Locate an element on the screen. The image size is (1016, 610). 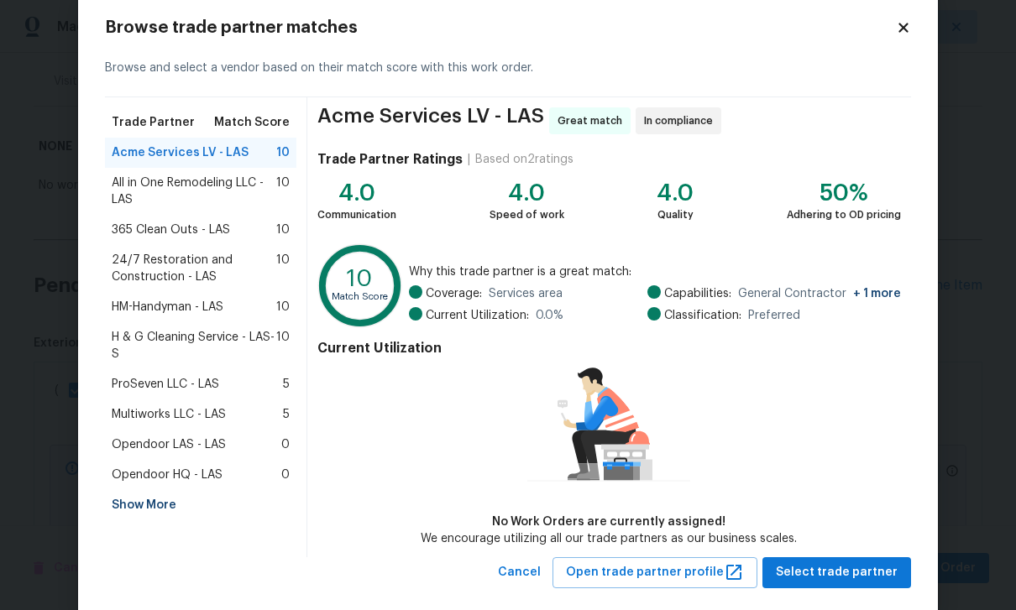
span: 0.0 % is located at coordinates (549, 316).